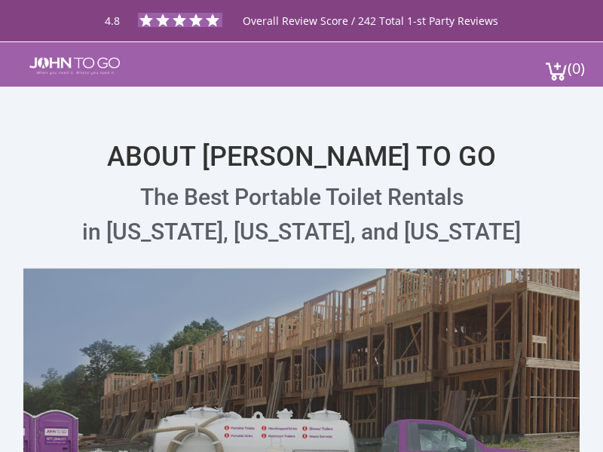 Image resolution: width=603 pixels, height=452 pixels. I want to click on span: (0), so click(577, 62).